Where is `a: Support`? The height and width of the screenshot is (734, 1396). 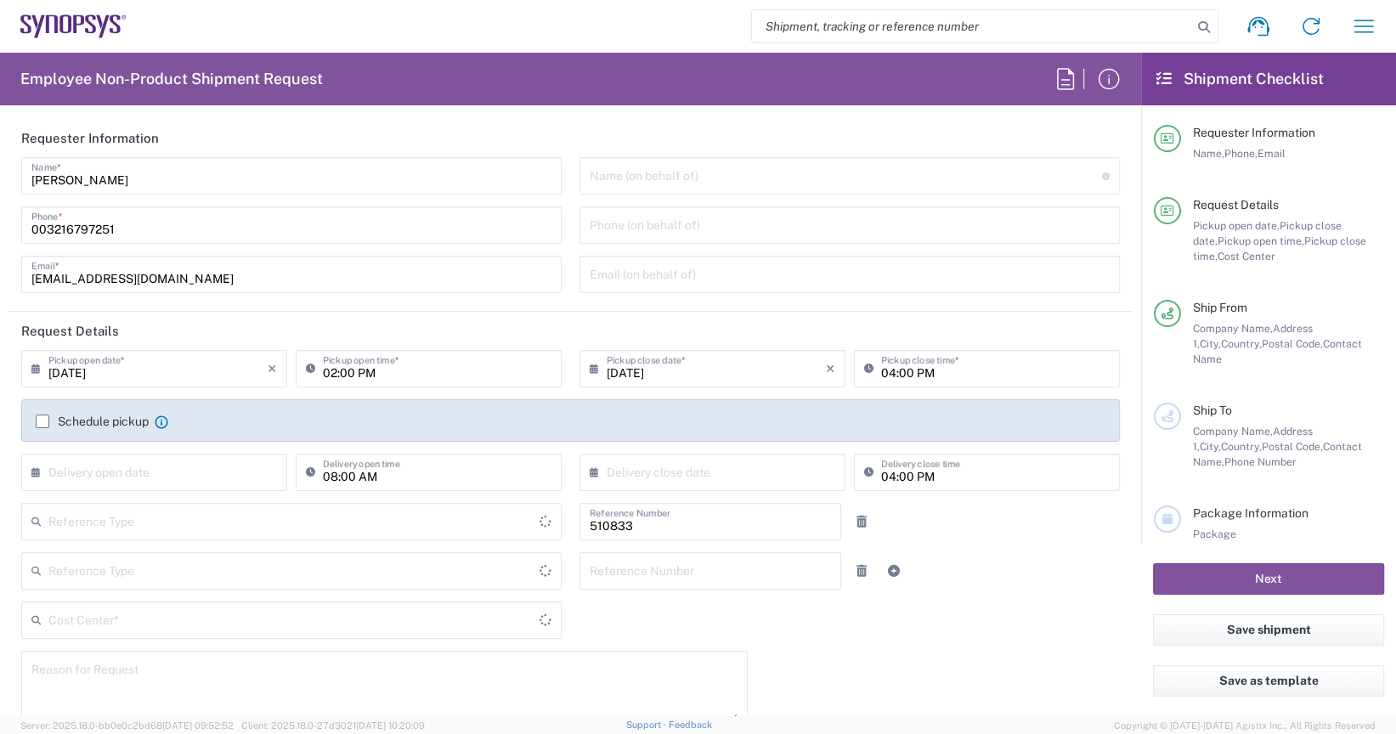
a: Support is located at coordinates (647, 725).